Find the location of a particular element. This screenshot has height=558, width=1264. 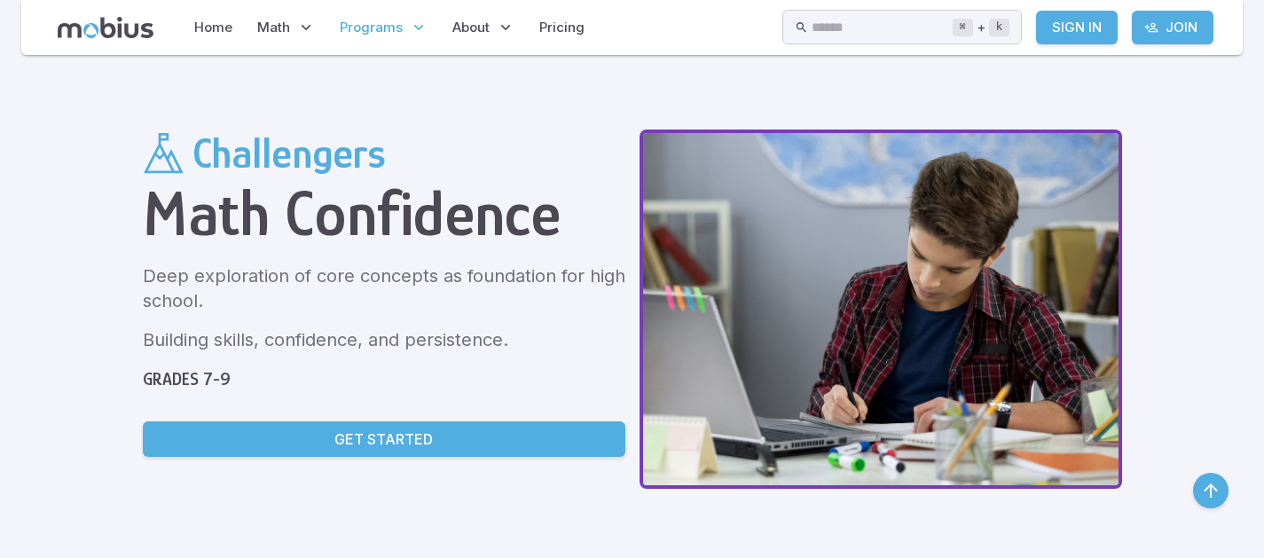

a: Join is located at coordinates (1173, 28).